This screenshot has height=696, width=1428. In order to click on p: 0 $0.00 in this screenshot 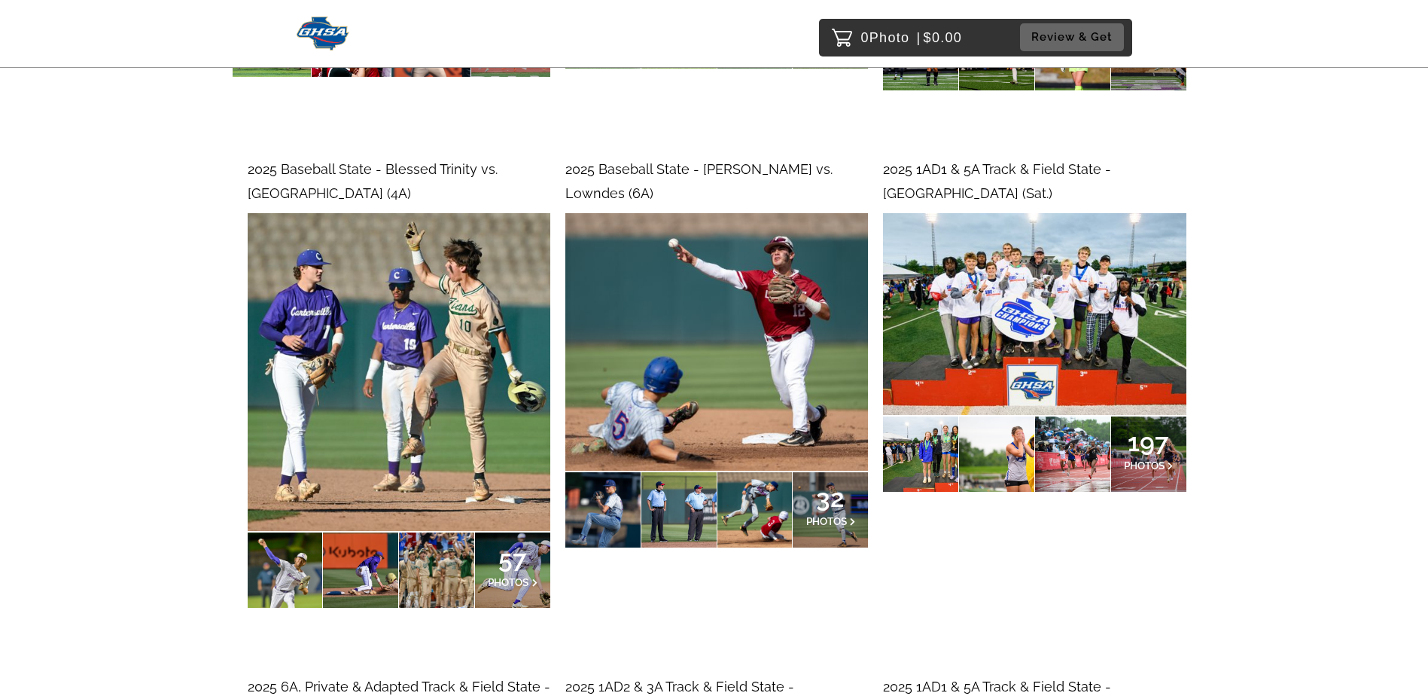, I will do `click(912, 38)`.